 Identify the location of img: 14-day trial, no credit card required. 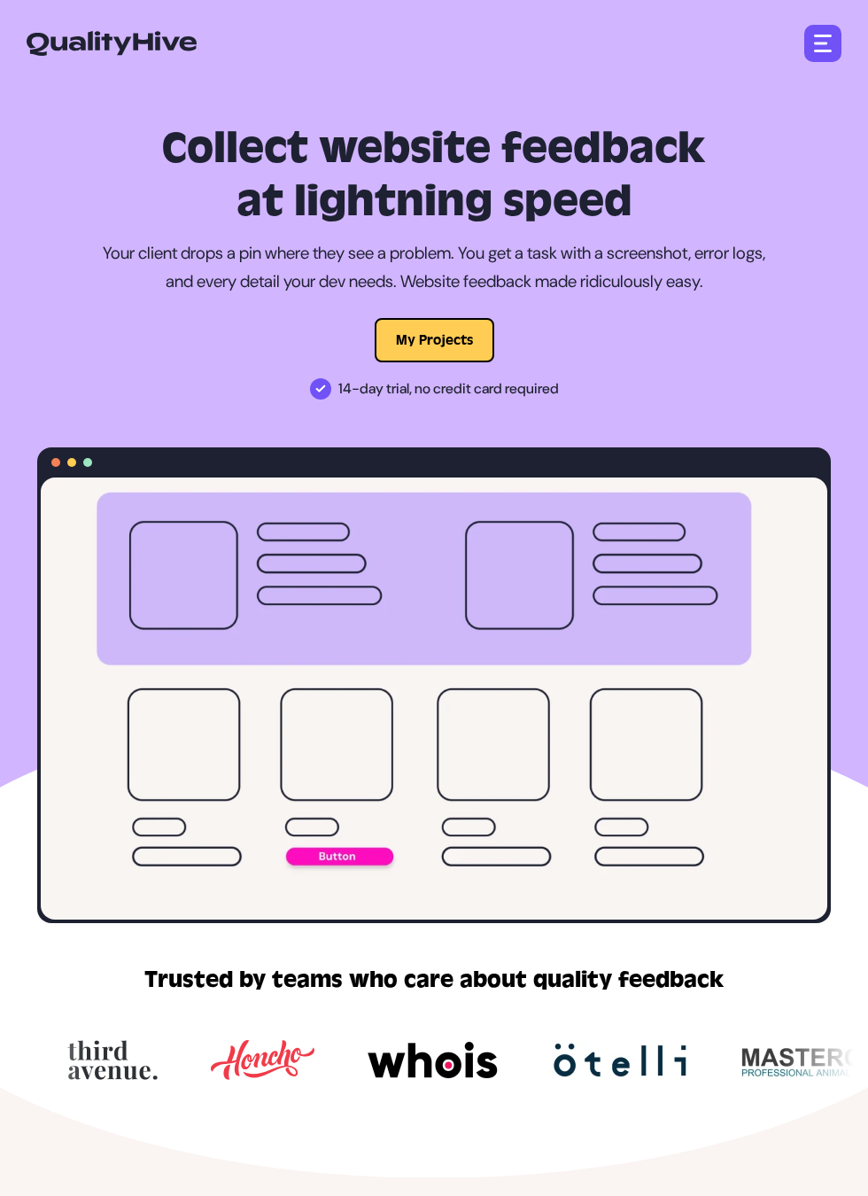
(321, 389).